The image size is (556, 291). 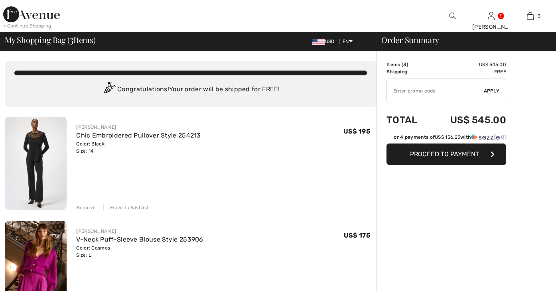 I want to click on div: or 4 payments of with, so click(x=450, y=137).